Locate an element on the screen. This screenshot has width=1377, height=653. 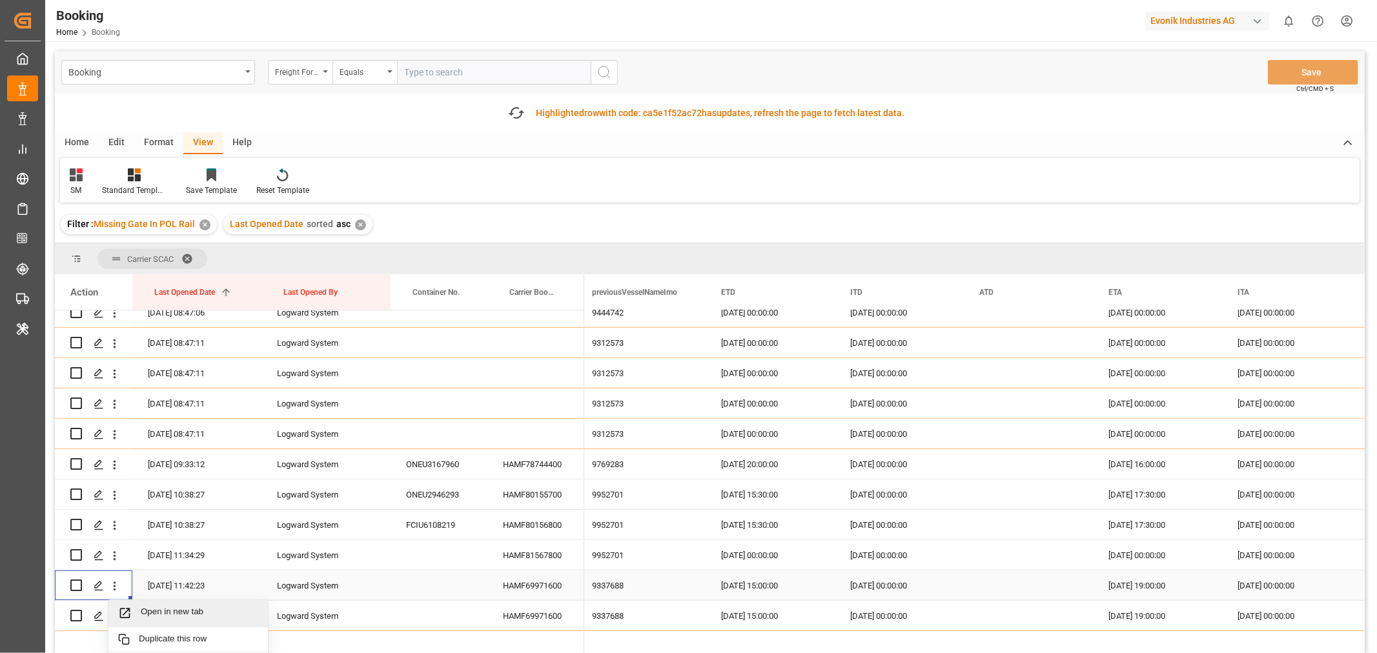
button: show 0 new notifications is located at coordinates (1289, 21).